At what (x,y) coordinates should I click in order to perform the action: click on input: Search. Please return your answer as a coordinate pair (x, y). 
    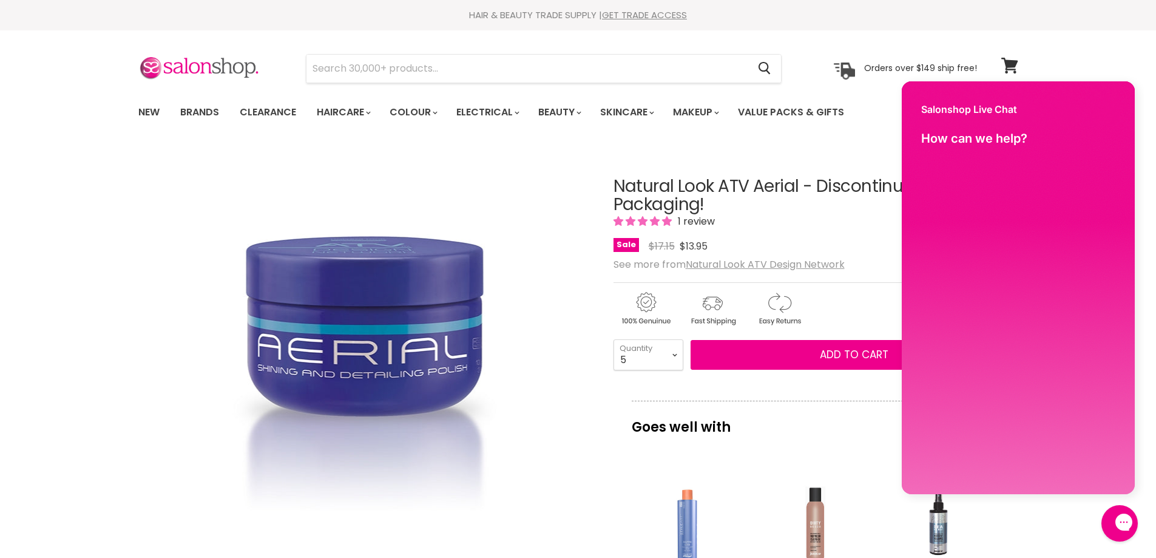
    Looking at the image, I should click on (527, 69).